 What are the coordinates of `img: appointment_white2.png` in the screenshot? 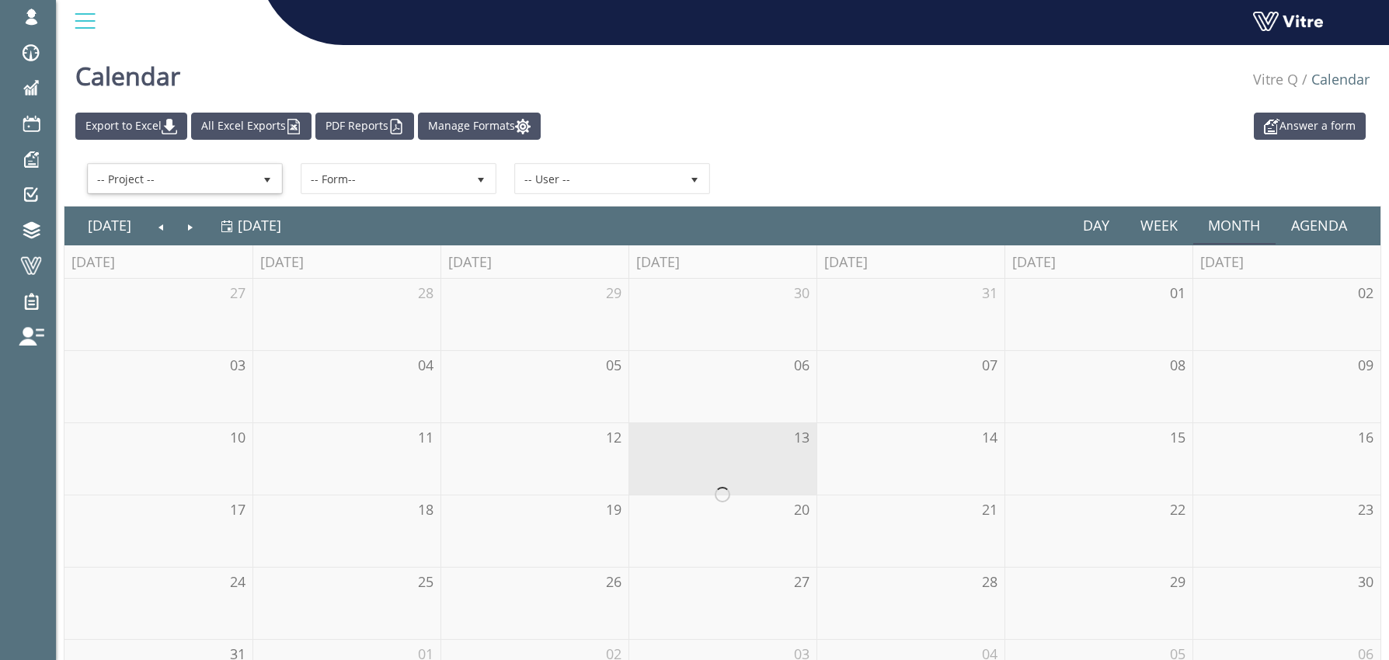 It's located at (1272, 127).